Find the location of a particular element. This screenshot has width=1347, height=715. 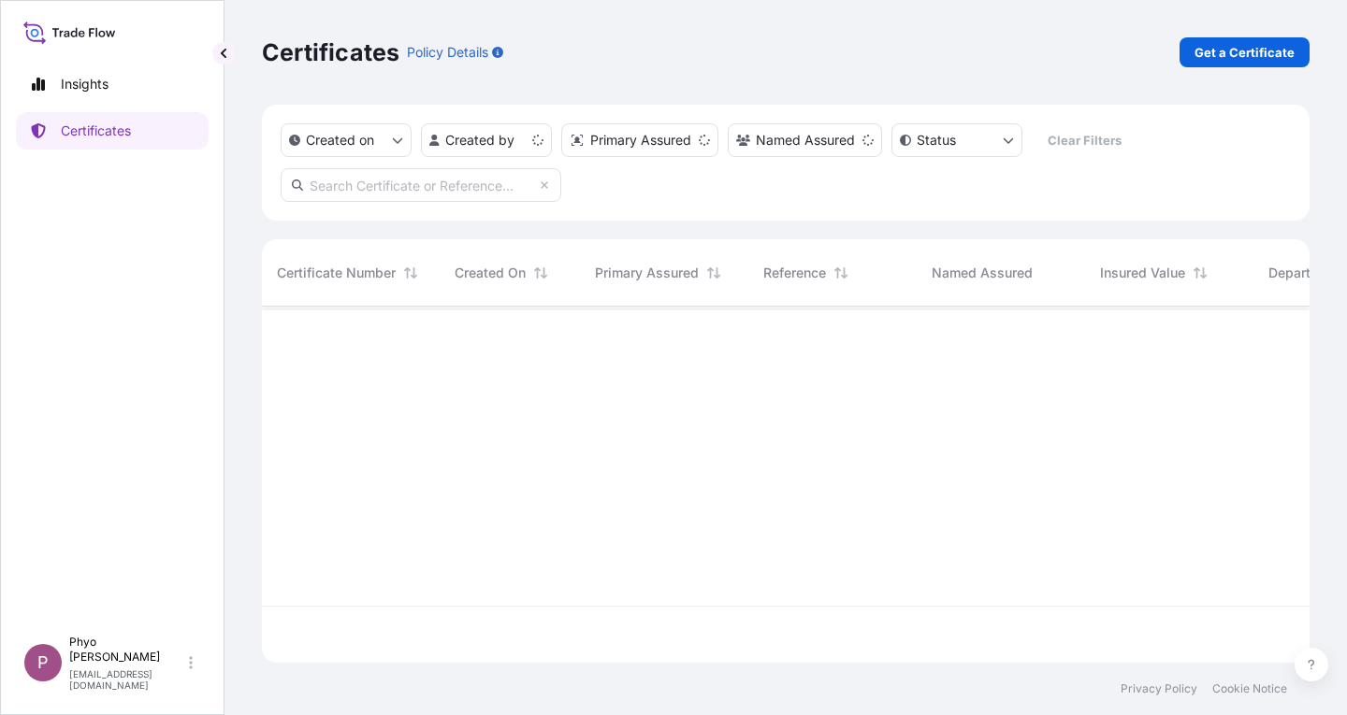

p: Primary Assured is located at coordinates (641, 140).